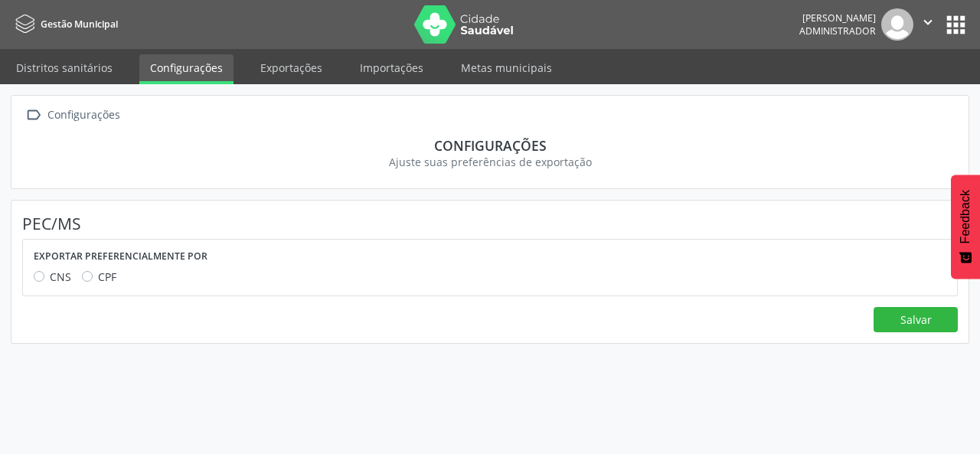 Image resolution: width=980 pixels, height=454 pixels. What do you see at coordinates (79, 24) in the screenshot?
I see `span: Gestão Municipal` at bounding box center [79, 24].